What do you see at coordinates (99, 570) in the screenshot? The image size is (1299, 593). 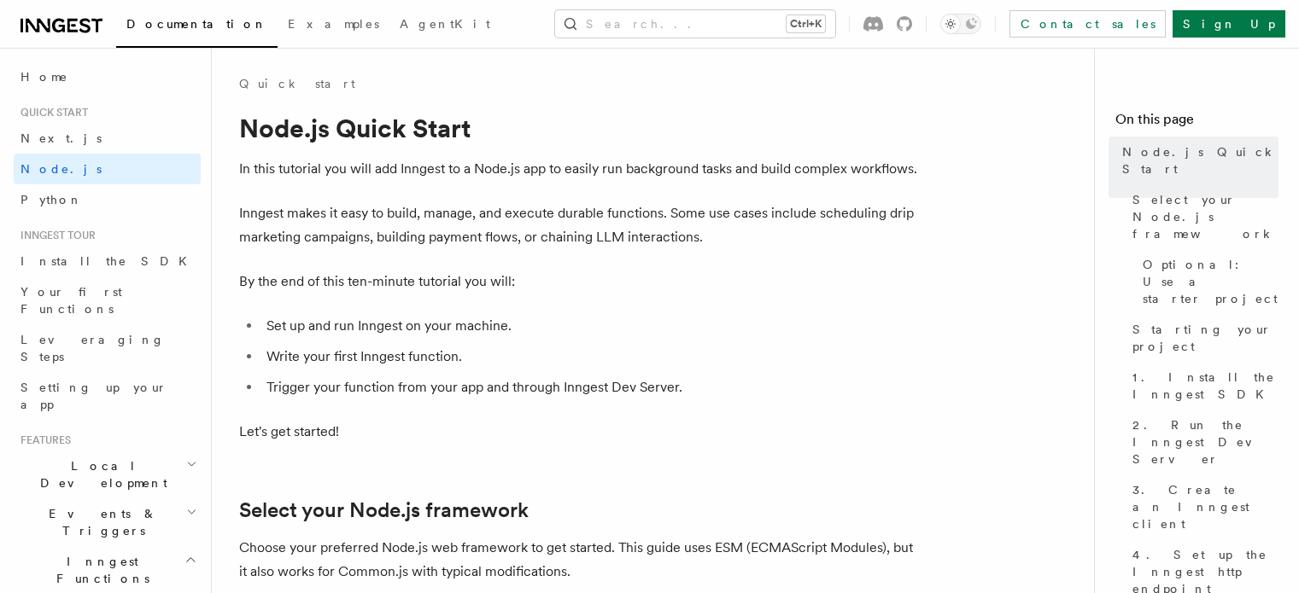 I see `span: Inngest Functions` at bounding box center [99, 570].